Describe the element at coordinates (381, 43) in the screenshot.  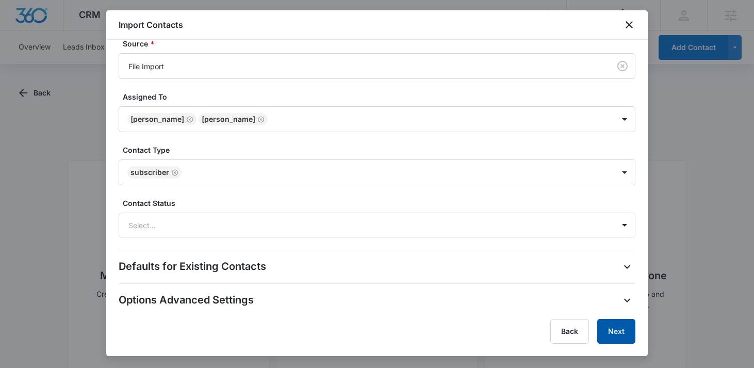
I see `label: Source` at that location.